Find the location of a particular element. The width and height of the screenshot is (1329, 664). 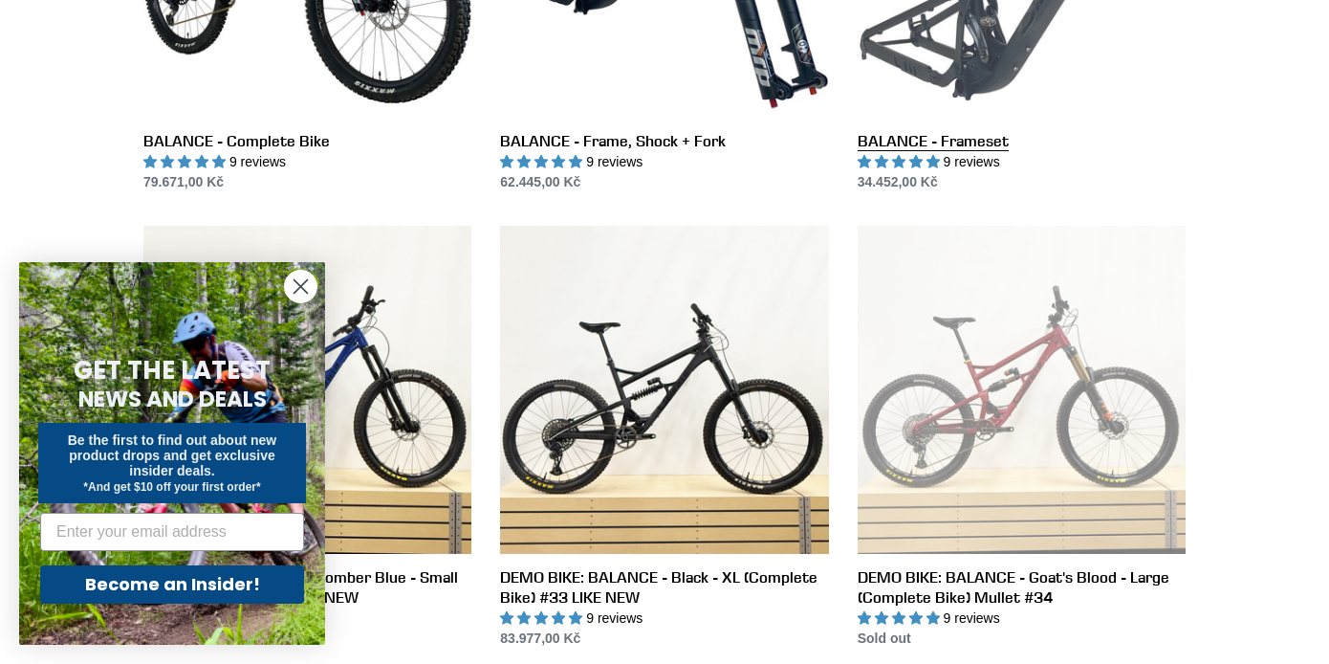

span: GET THE LATEST is located at coordinates (172, 370).